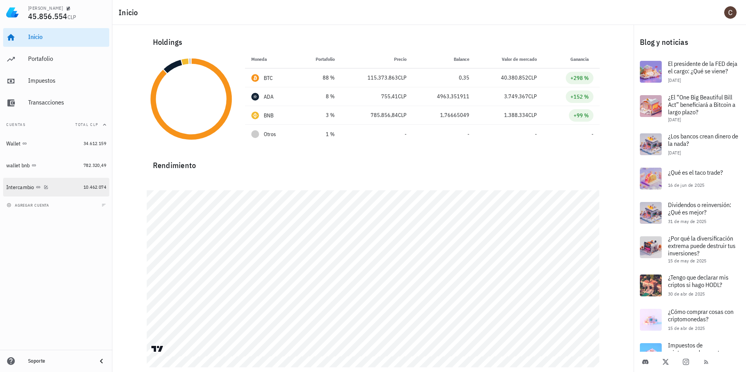 The height and width of the screenshot is (372, 746). What do you see at coordinates (702, 246) in the screenshot?
I see `span: ¿Por qué la diversificación extrema puede destruir tus inversiones?` at bounding box center [702, 246].